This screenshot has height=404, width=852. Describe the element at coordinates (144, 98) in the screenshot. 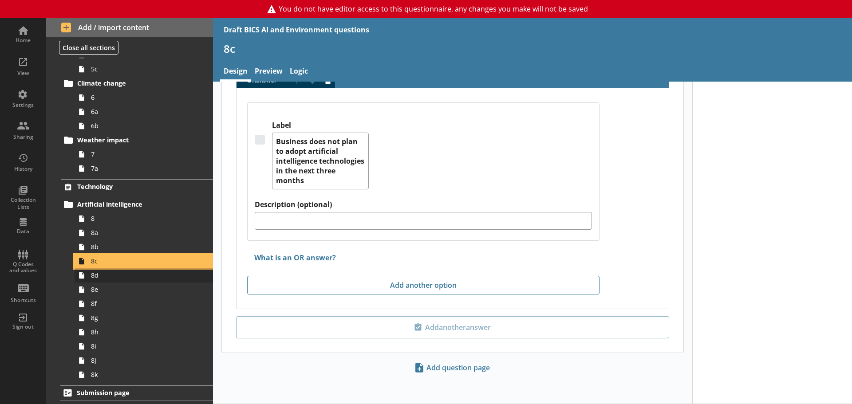

I see `a: 6` at that location.